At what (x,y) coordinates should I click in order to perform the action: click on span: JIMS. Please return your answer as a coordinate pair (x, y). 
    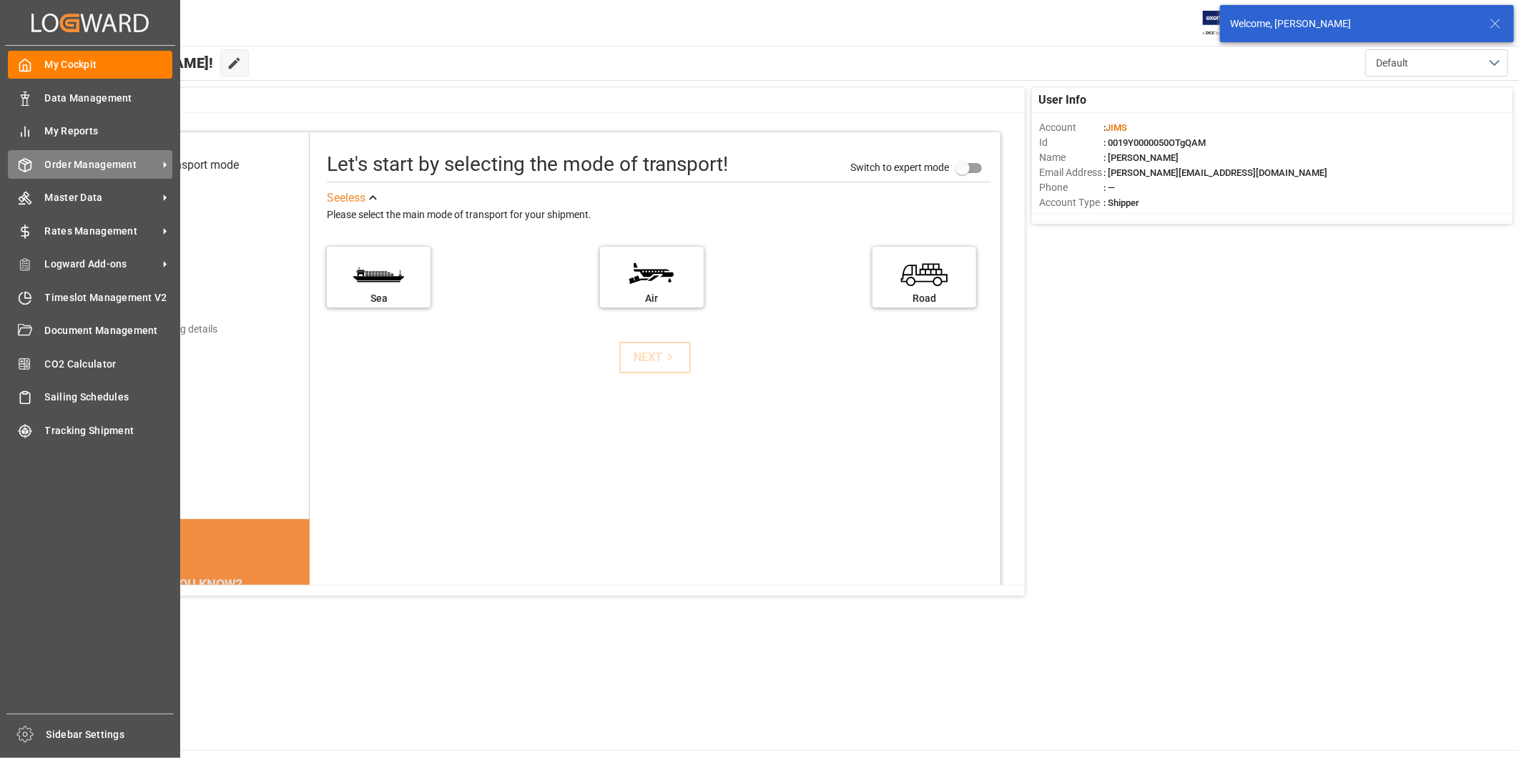
    Looking at the image, I should click on (1116, 127).